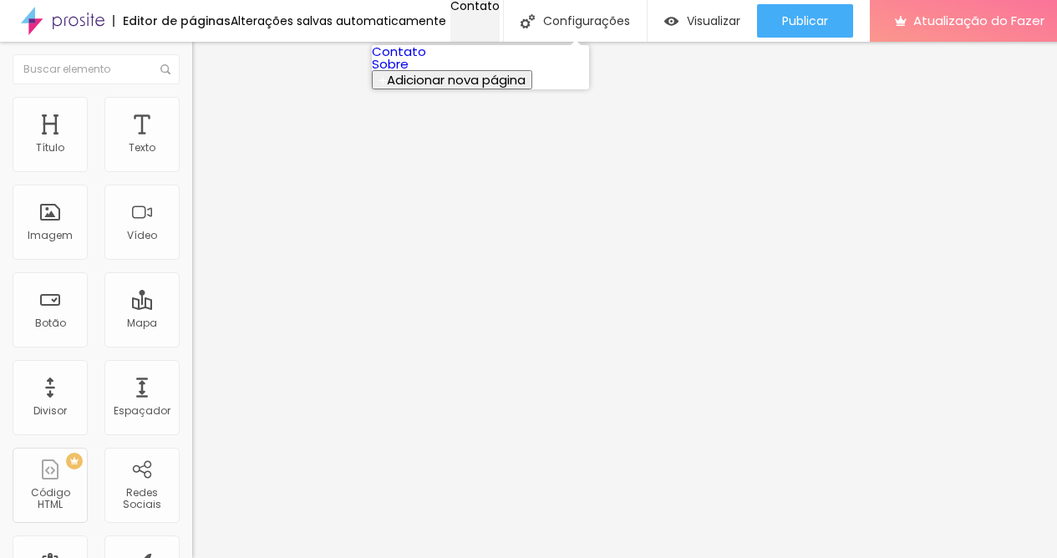 The width and height of the screenshot is (1057, 558). What do you see at coordinates (50, 498) in the screenshot?
I see `font: Código HTML` at bounding box center [50, 498].